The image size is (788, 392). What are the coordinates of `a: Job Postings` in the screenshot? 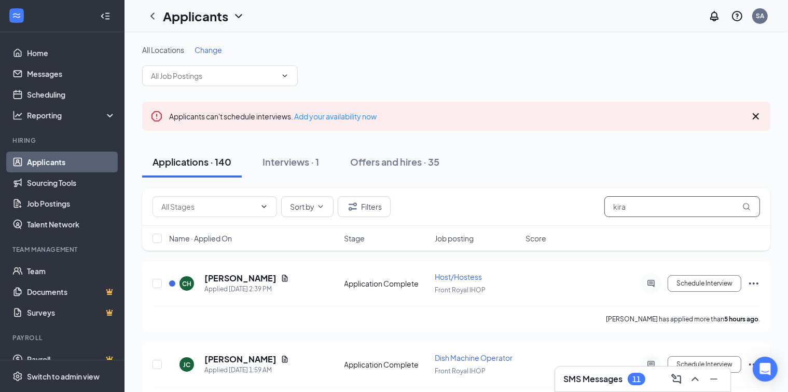 It's located at (71, 203).